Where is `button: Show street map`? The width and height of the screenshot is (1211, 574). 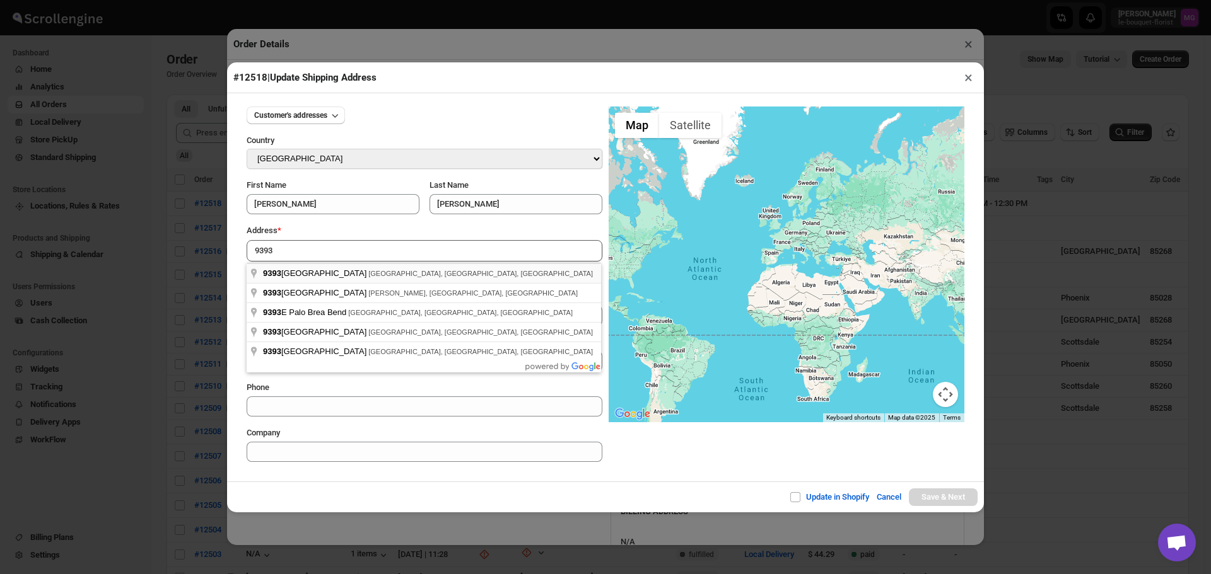 button: Show street map is located at coordinates (637, 125).